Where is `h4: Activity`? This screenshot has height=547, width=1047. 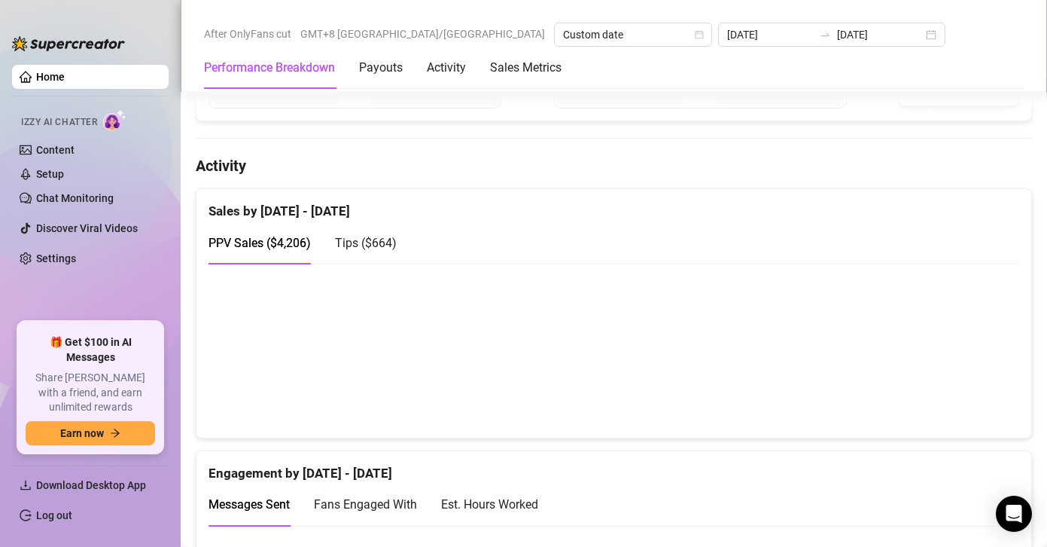
h4: Activity is located at coordinates (614, 166).